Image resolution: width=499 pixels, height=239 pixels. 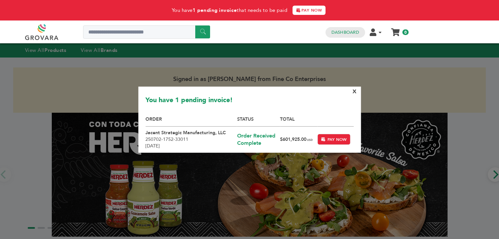 What do you see at coordinates (230, 10) in the screenshot?
I see `span: You have that needs to be paid` at bounding box center [230, 10].